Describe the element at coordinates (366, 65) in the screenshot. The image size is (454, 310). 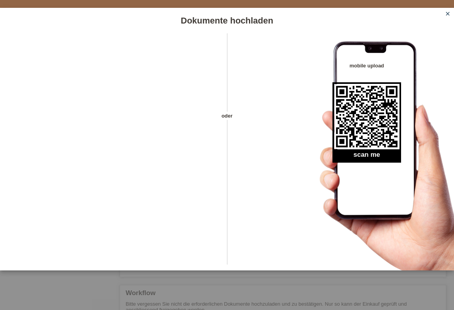
I see `h4: mobile upload` at that location.